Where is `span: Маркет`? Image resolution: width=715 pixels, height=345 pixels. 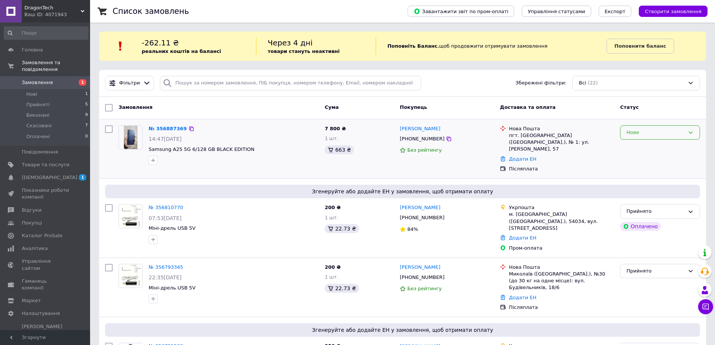
span: Маркет is located at coordinates (31, 301).